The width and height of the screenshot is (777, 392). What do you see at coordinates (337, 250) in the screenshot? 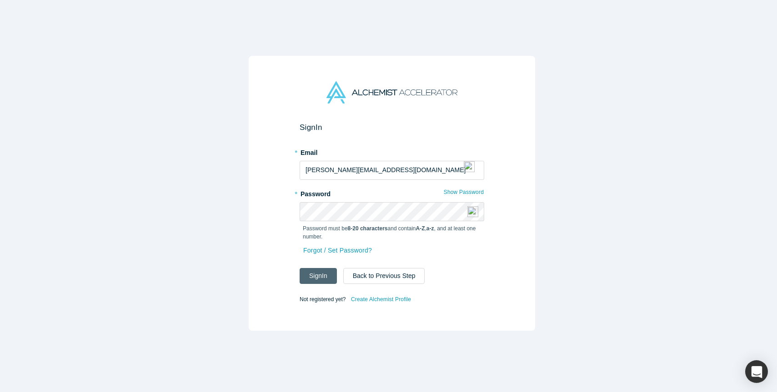
I see `a: Forgot / Set Password?` at bounding box center [337, 250].